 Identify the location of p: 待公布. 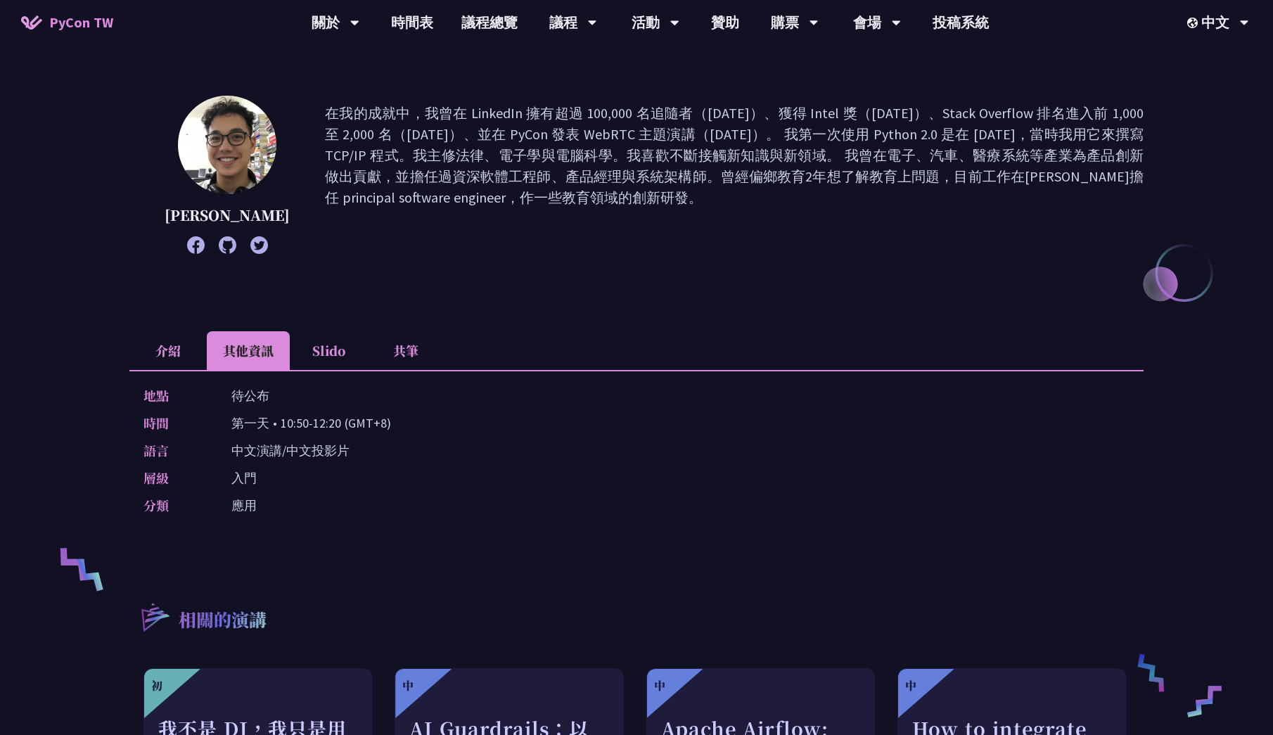
(250, 395).